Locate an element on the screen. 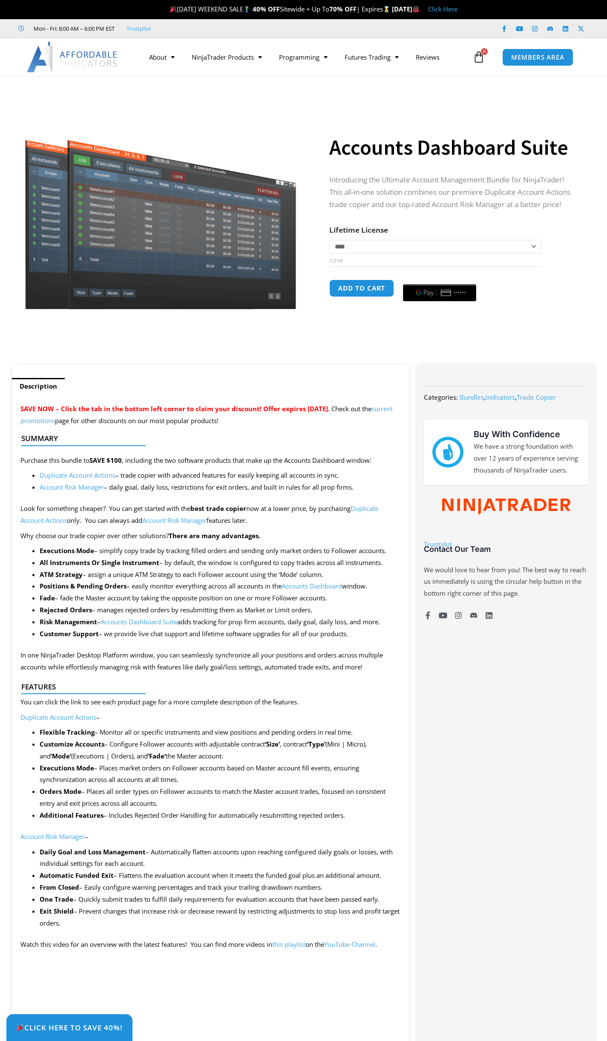  strong: ‘T is located at coordinates (310, 744).